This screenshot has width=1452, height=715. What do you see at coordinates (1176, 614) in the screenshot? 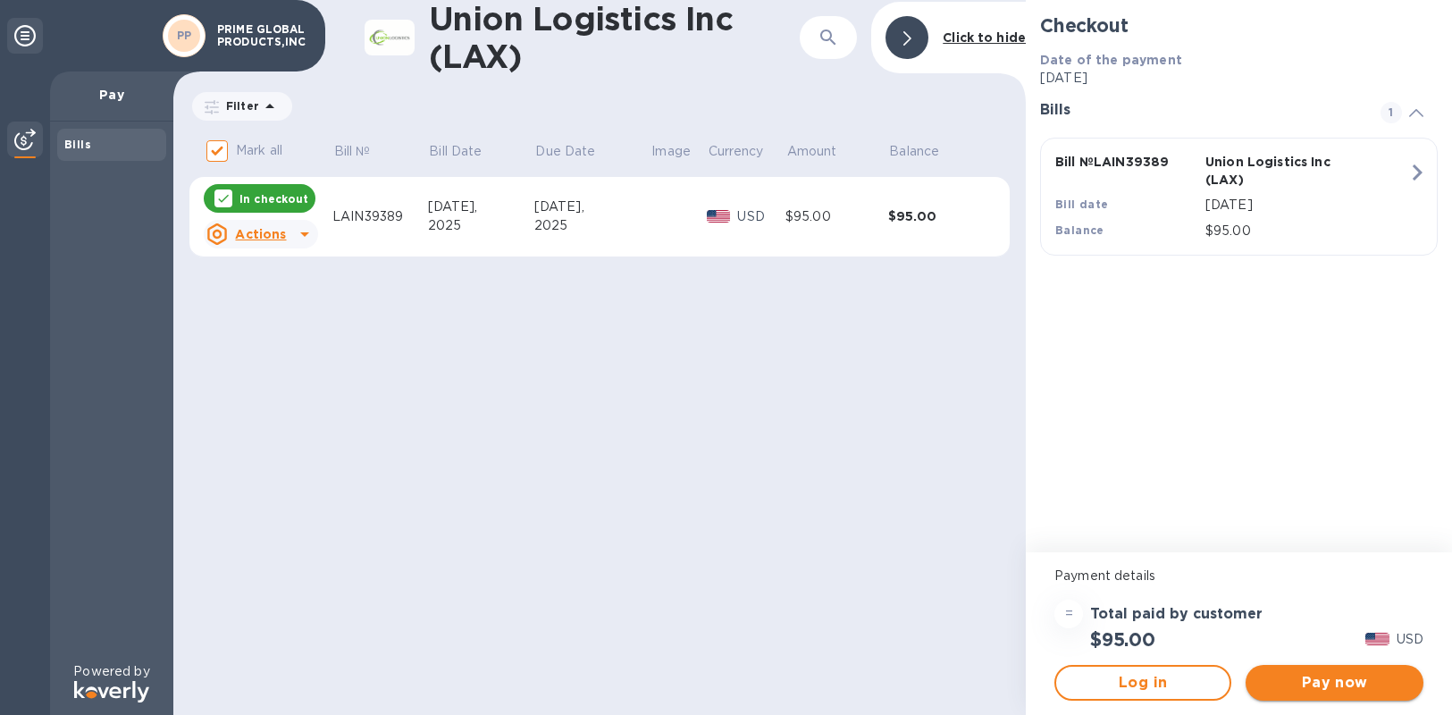
I see `h3: Total paid by customer` at bounding box center [1176, 614].